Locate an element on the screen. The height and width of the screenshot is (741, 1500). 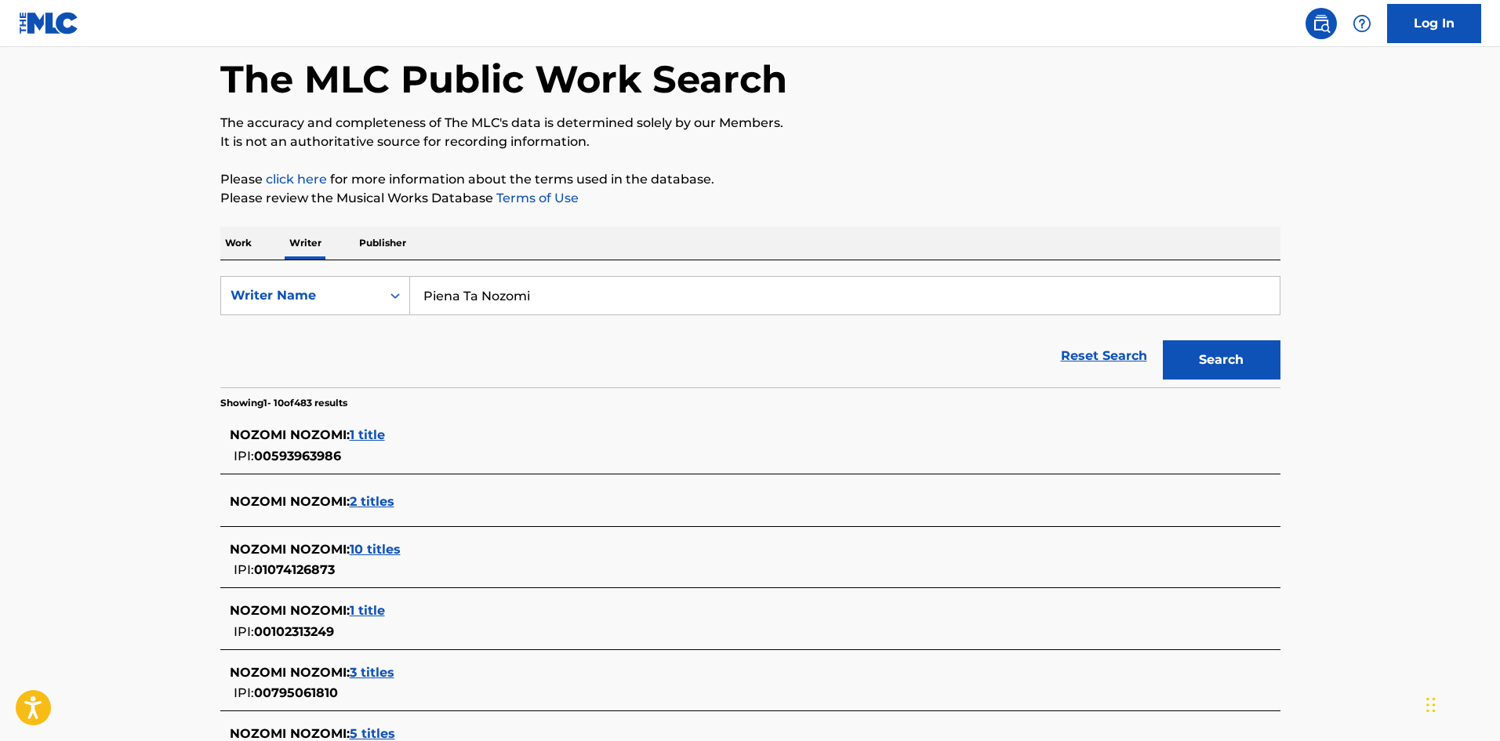
a: Public Search is located at coordinates (1321, 24).